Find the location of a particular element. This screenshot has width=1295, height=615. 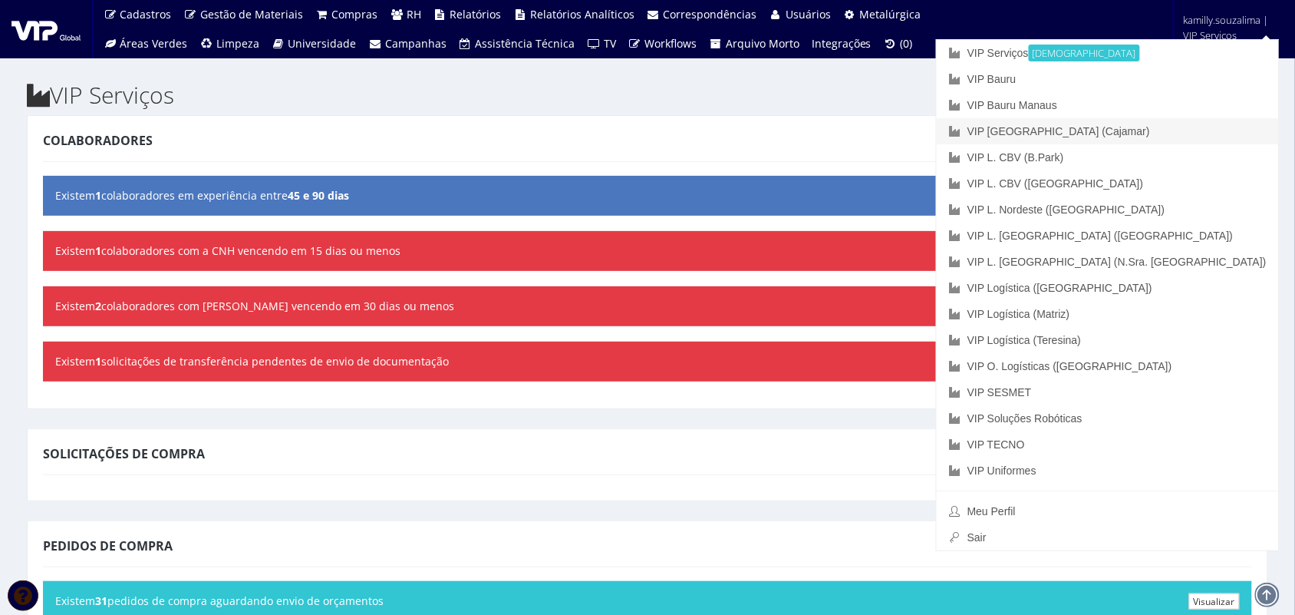

b: 2 is located at coordinates (98, 305).